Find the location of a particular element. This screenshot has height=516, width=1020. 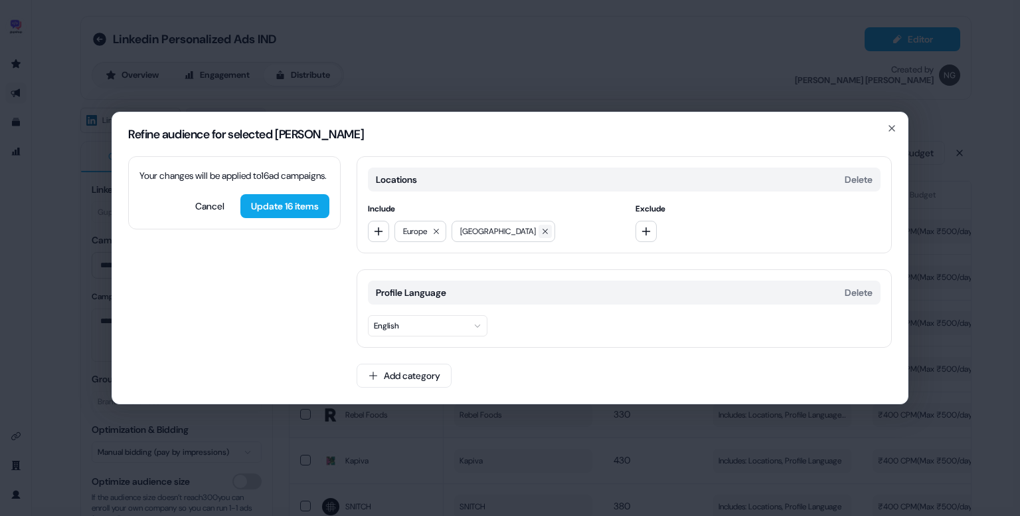

button: English is located at coordinates (428, 326).